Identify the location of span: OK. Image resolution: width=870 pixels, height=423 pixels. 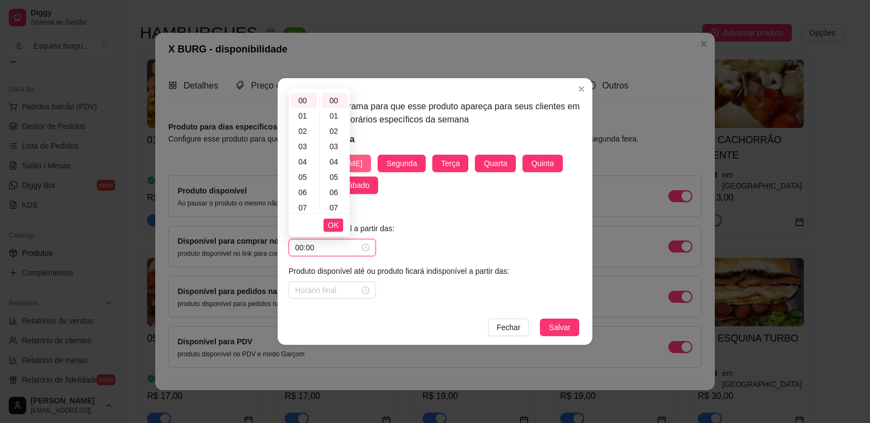
(333, 225).